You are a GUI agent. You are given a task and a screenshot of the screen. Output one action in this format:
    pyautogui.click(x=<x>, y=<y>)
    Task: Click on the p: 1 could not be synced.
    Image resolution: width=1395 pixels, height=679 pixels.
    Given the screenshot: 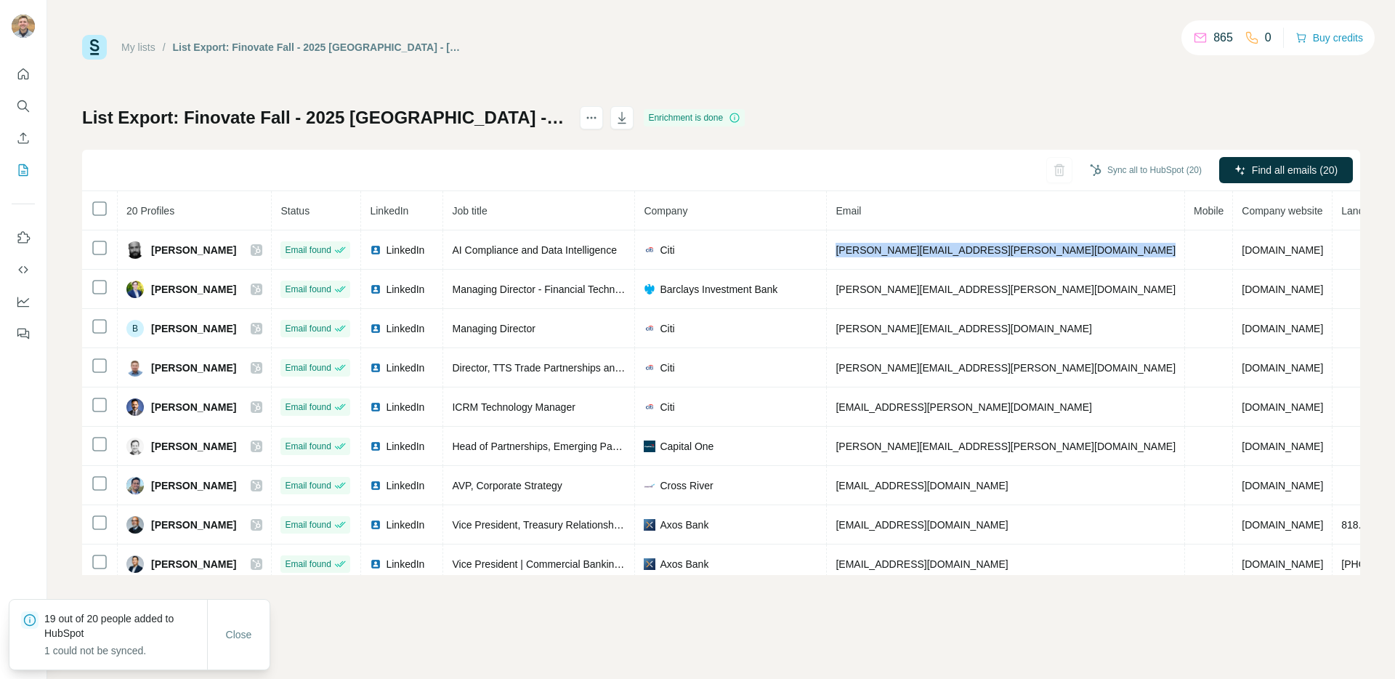 What is the action you would take?
    pyautogui.click(x=126, y=650)
    